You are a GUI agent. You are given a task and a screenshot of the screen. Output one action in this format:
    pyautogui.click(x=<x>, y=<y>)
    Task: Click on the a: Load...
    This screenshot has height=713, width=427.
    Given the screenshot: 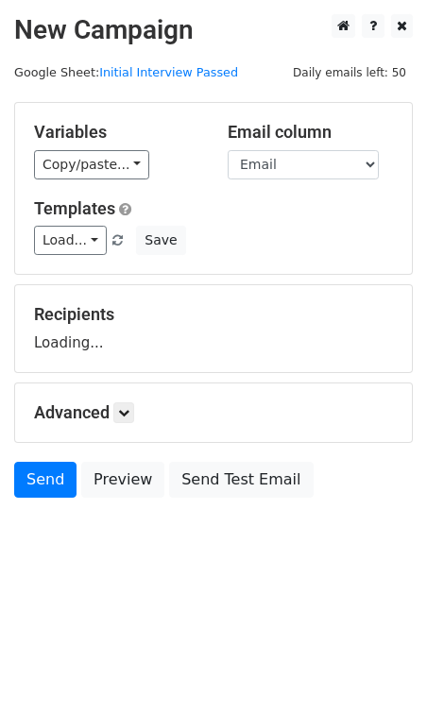 What is the action you would take?
    pyautogui.click(x=70, y=240)
    